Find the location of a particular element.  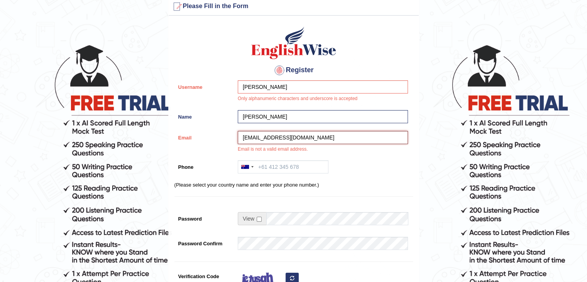

div: Australia: +61 is located at coordinates (247, 167).